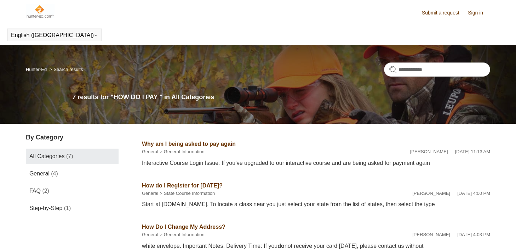  What do you see at coordinates (47, 156) in the screenshot?
I see `span: All Categories` at bounding box center [47, 156].